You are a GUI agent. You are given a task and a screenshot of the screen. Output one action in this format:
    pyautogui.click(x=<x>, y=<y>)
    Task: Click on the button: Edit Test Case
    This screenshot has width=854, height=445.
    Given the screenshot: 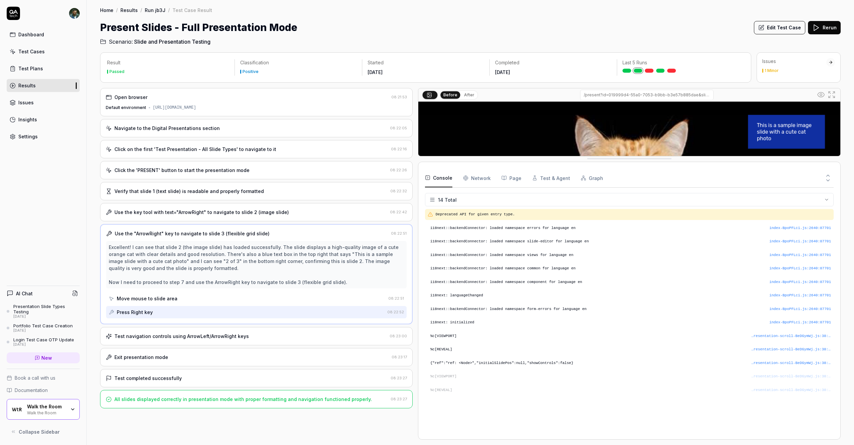 What is the action you would take?
    pyautogui.click(x=780, y=28)
    